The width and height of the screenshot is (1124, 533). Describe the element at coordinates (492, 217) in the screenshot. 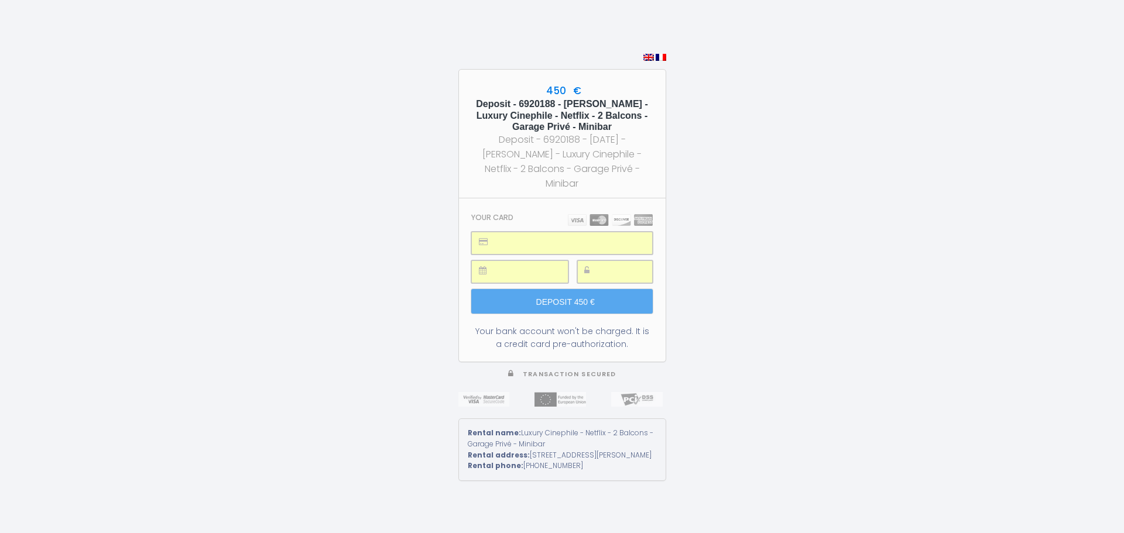

I see `h3: Your card` at that location.